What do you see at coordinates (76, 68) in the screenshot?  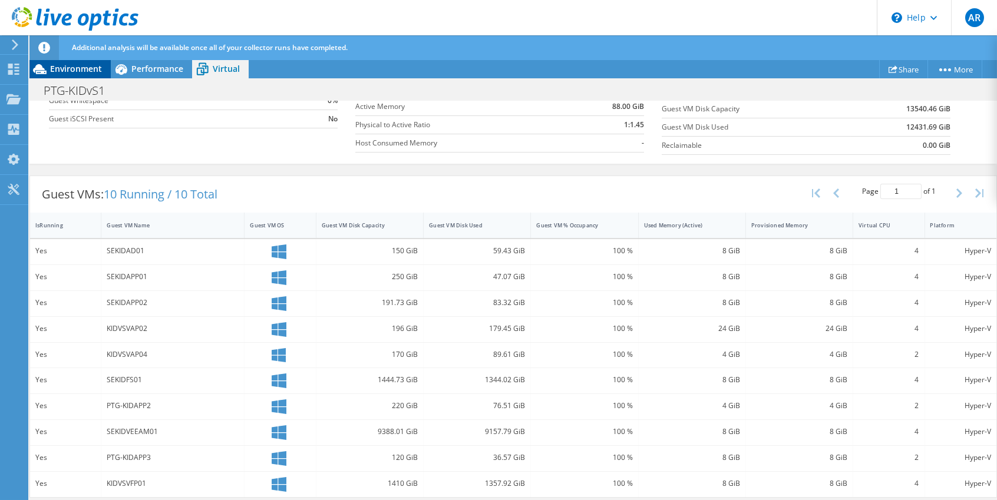 I see `span: Environment` at bounding box center [76, 68].